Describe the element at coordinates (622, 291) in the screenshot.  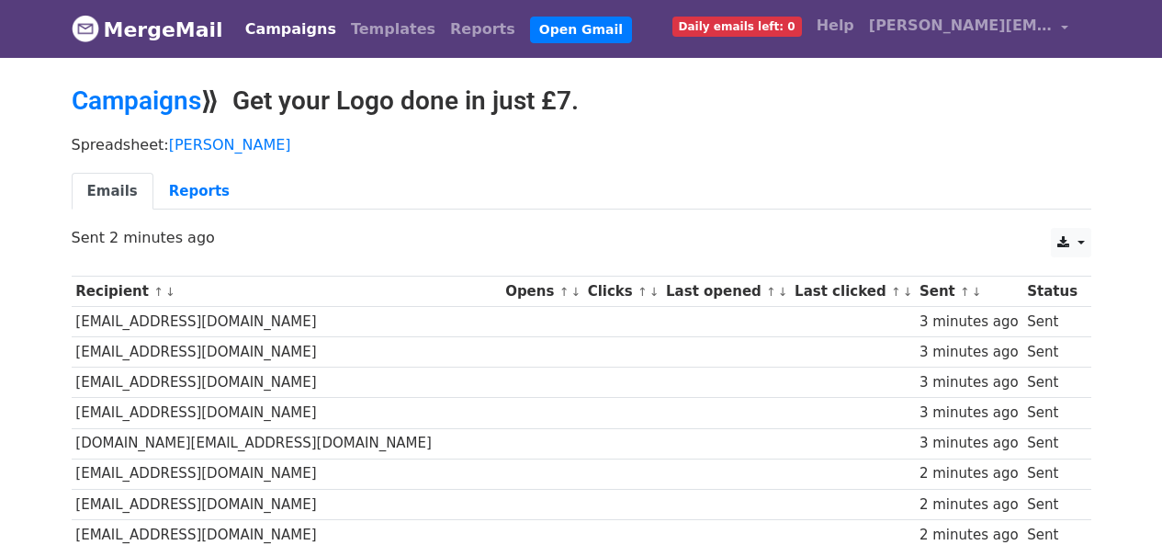
I see `th: Clicks` at that location.